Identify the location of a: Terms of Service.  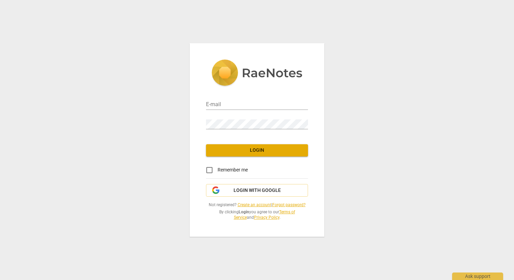
(265, 215).